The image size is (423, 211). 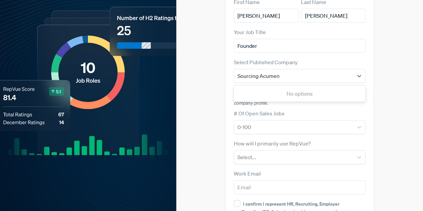 What do you see at coordinates (266, 16) in the screenshot?
I see `input: First Name` at bounding box center [266, 16].